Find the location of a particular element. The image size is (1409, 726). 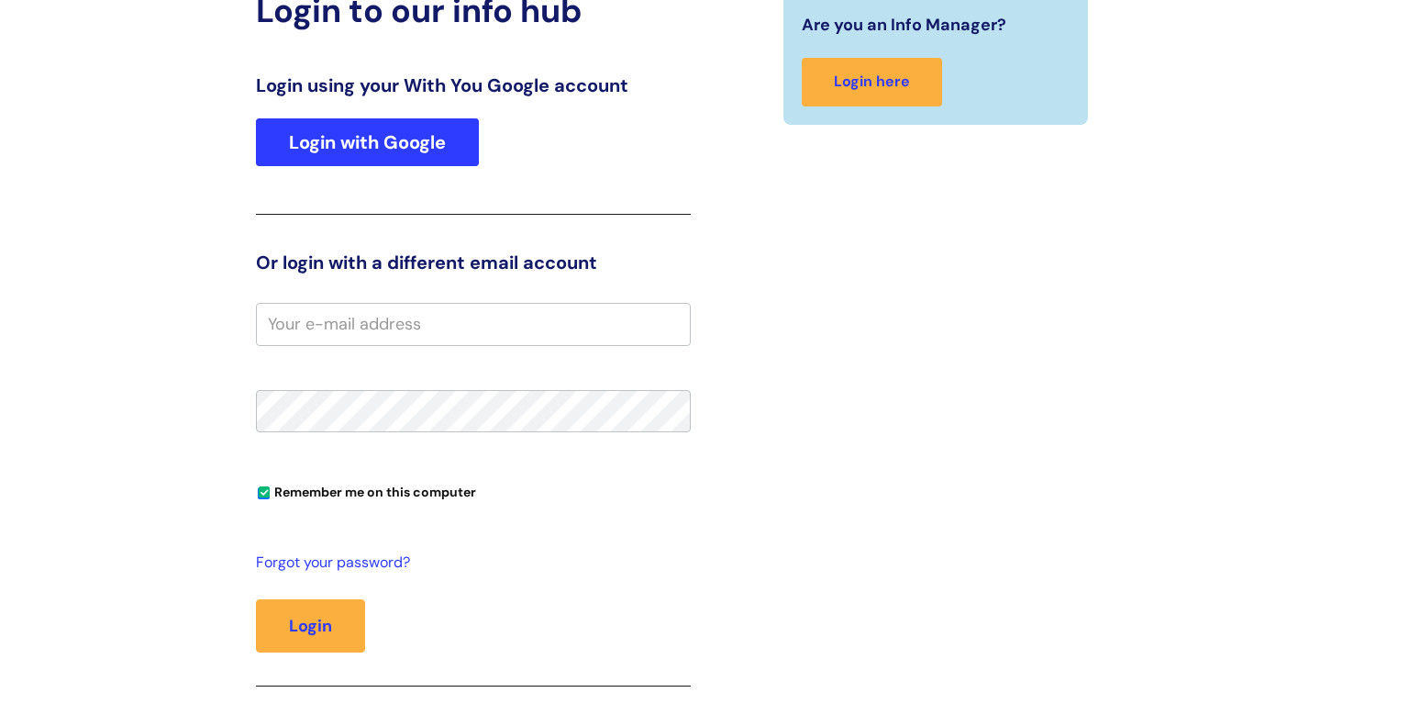

a: Login here is located at coordinates (872, 82).